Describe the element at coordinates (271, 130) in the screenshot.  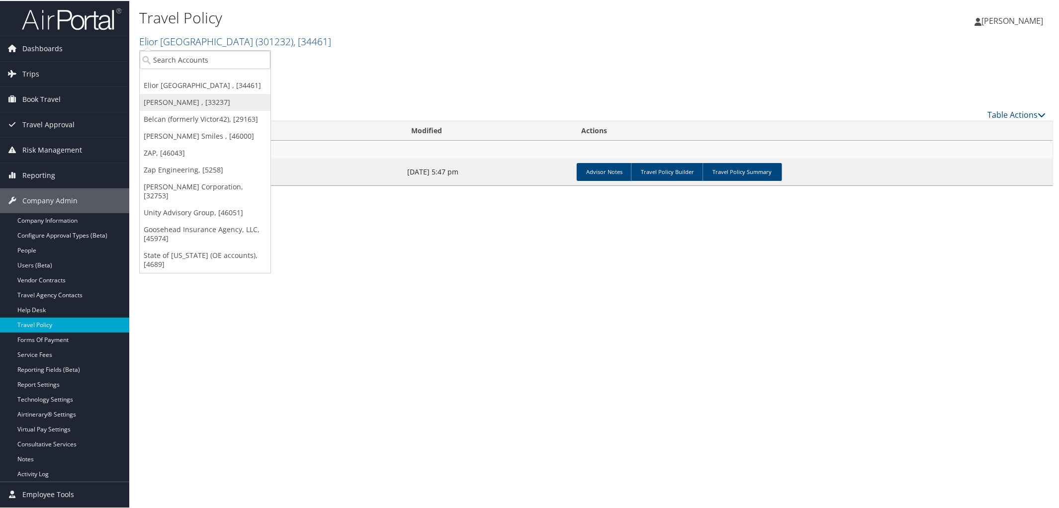
I see `th: Name: activate to sort column ascending` at that location.